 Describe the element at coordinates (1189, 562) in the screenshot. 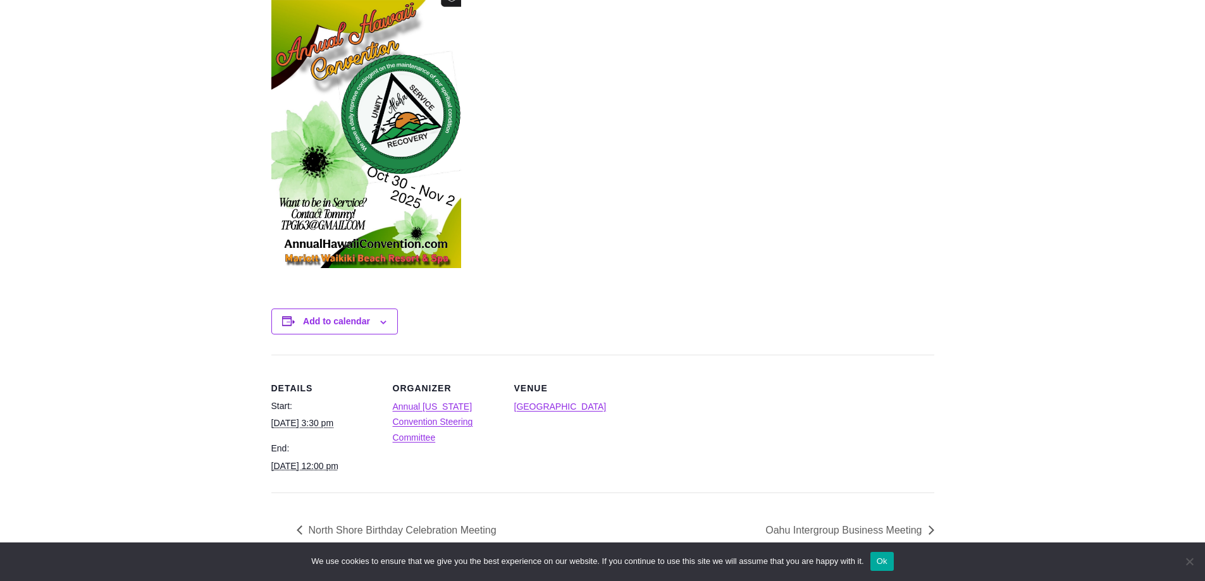

I see `span: No` at that location.